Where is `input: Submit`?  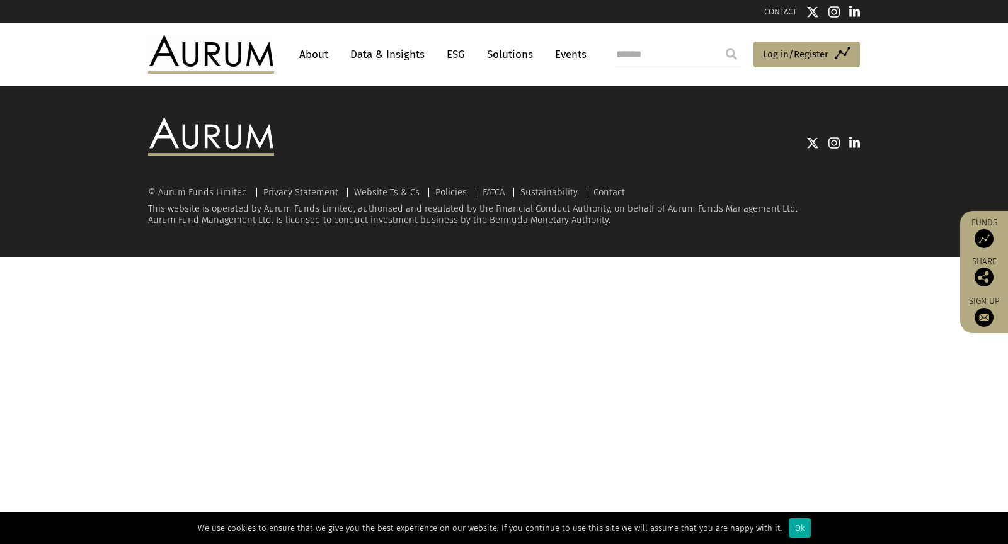
input: Submit is located at coordinates (732, 54).